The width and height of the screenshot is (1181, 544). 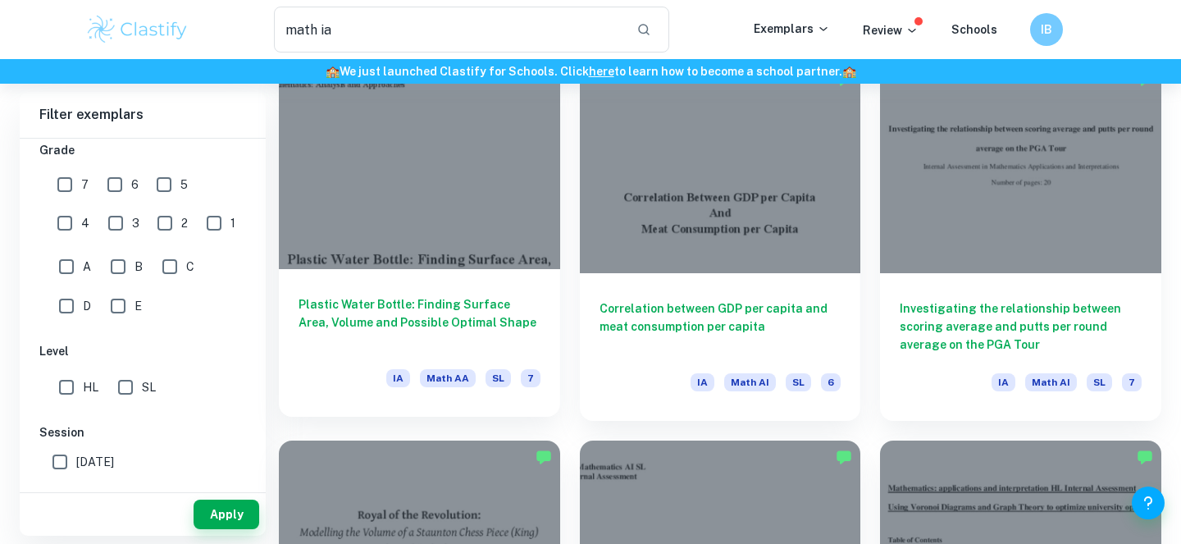 I want to click on h6: We just launched Clastify for Schools. Click to learn how to become a school partner., so click(x=590, y=71).